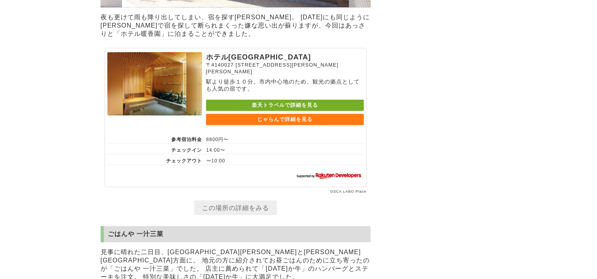 The image size is (597, 279). Describe the element at coordinates (220, 65) in the screenshot. I see `span: 〒4140027` at that location.